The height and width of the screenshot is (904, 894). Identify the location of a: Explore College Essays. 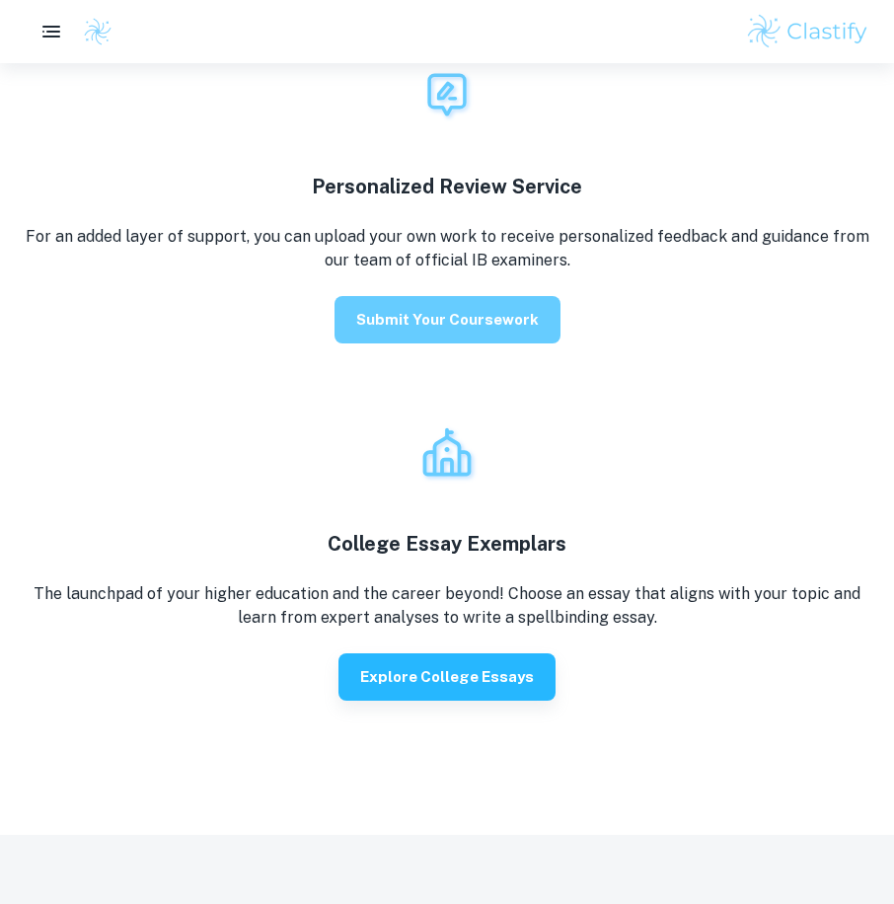
(447, 675).